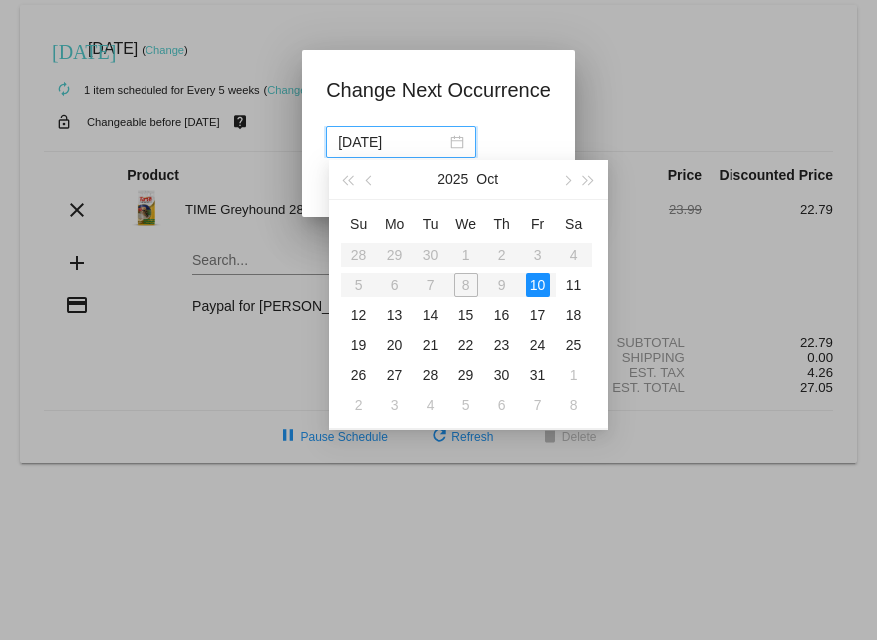 The image size is (877, 640). I want to click on td: 10/13/2025, so click(395, 315).